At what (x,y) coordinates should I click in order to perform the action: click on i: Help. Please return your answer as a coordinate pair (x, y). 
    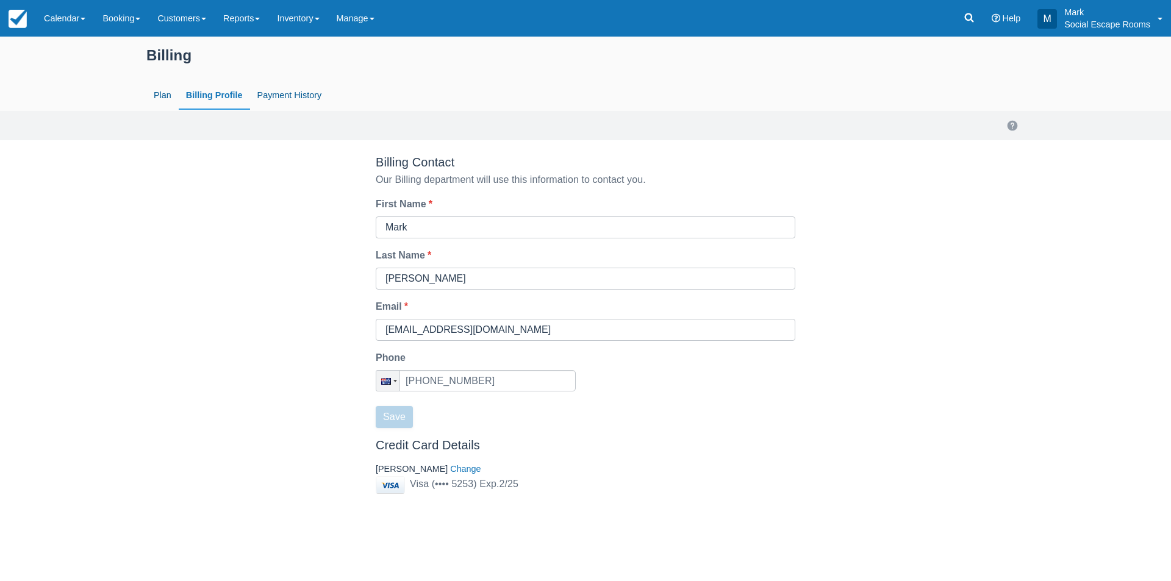
    Looking at the image, I should click on (996, 18).